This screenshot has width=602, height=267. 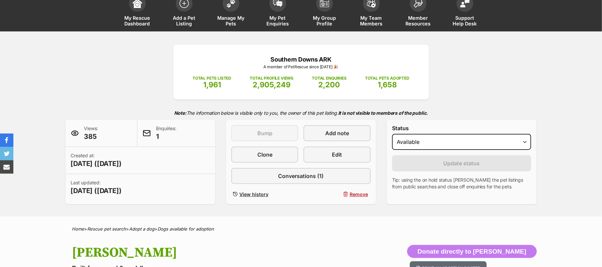 What do you see at coordinates (91, 136) in the screenshot?
I see `span: 385` at bounding box center [91, 136].